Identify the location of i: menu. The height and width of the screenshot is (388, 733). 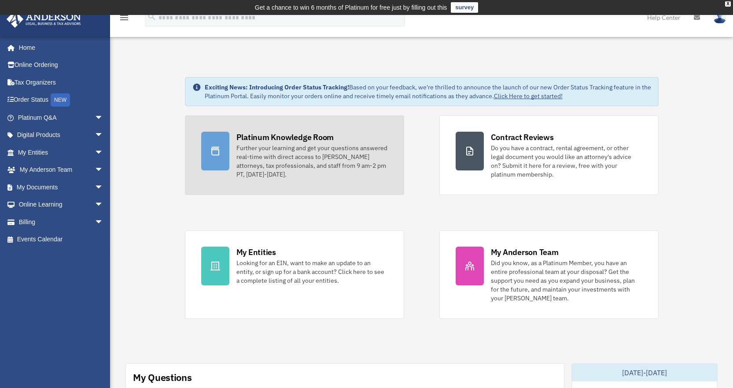
(124, 18).